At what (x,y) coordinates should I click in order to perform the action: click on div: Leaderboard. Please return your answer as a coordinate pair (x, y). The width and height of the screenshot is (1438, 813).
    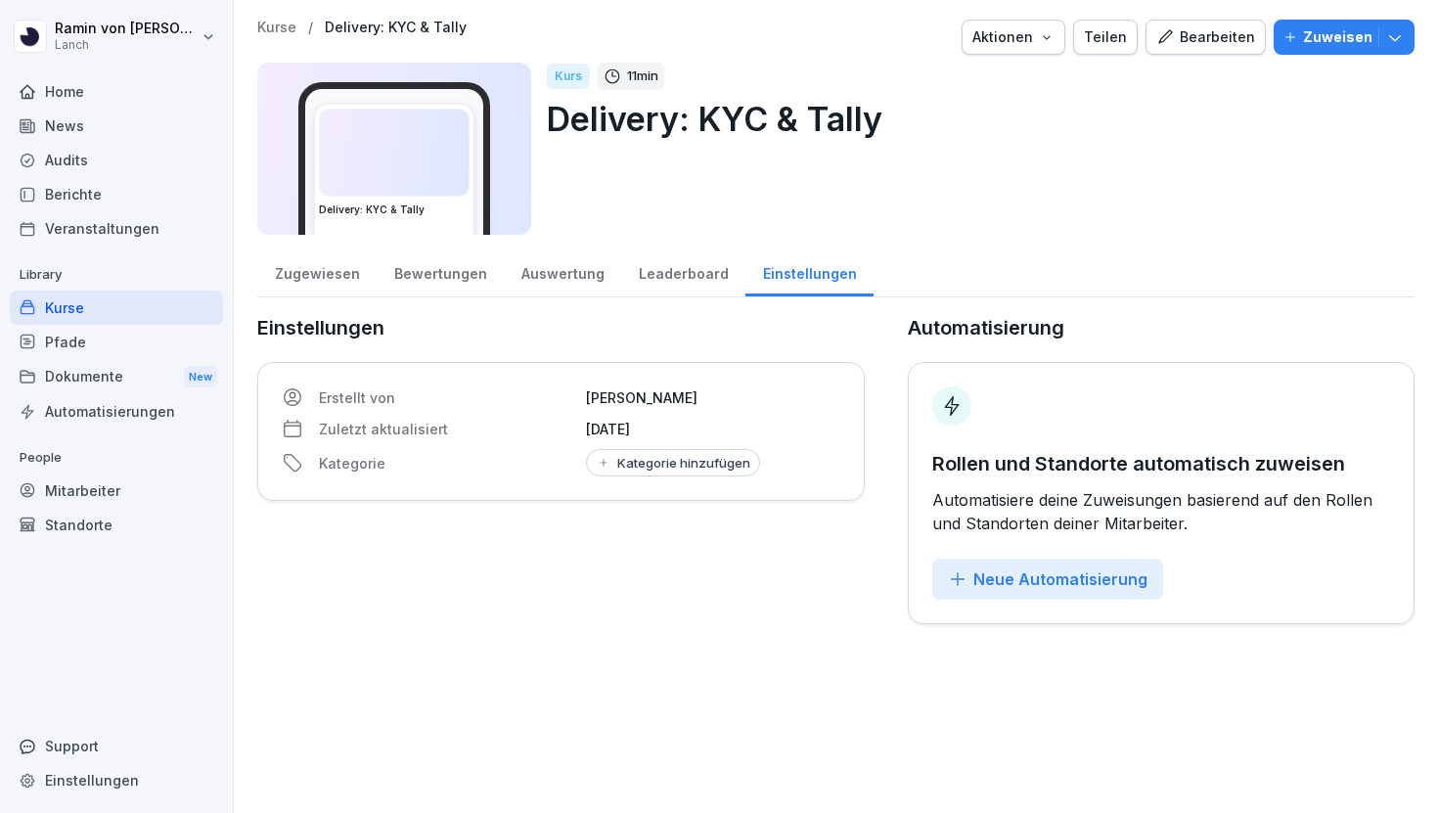
    Looking at the image, I should click on (683, 271).